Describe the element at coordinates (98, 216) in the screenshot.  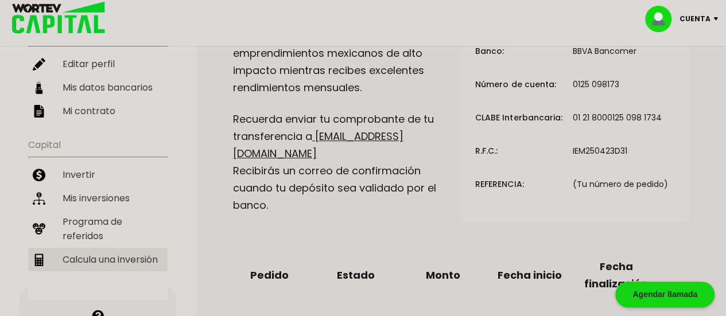
I see `ul: Capital` at that location.